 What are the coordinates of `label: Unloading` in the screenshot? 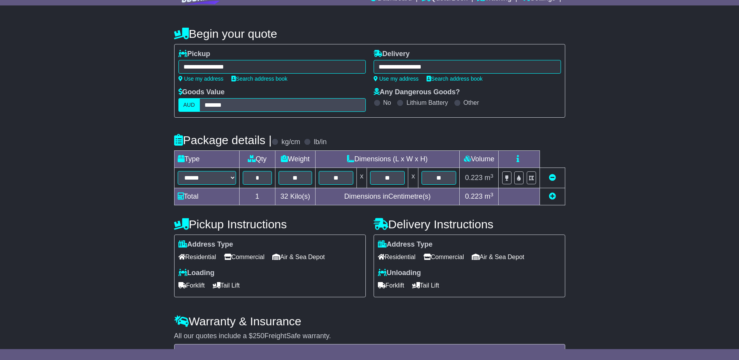 It's located at (399, 273).